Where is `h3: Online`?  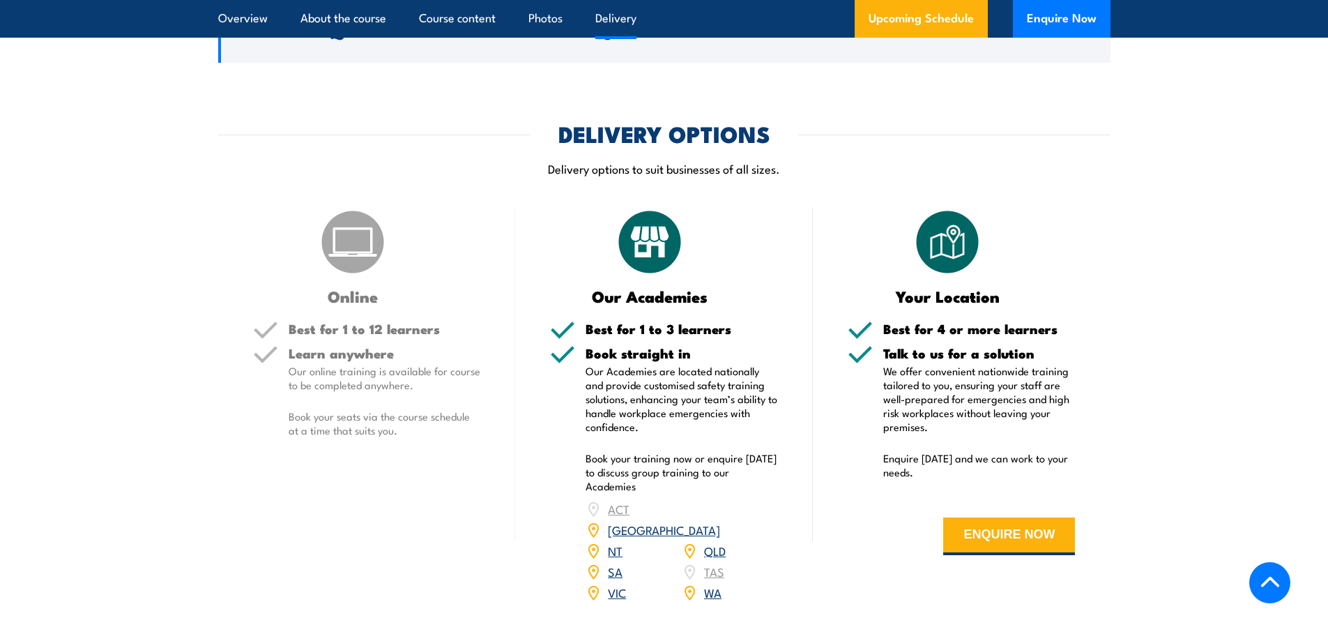
h3: Online is located at coordinates (353, 296).